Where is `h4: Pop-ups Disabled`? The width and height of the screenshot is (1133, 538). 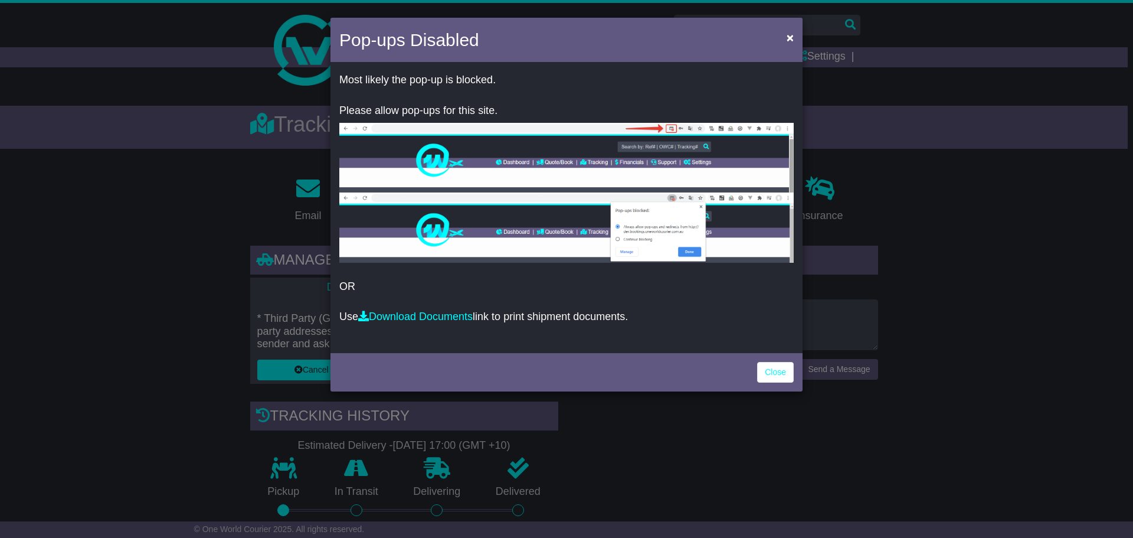 h4: Pop-ups Disabled is located at coordinates (409, 40).